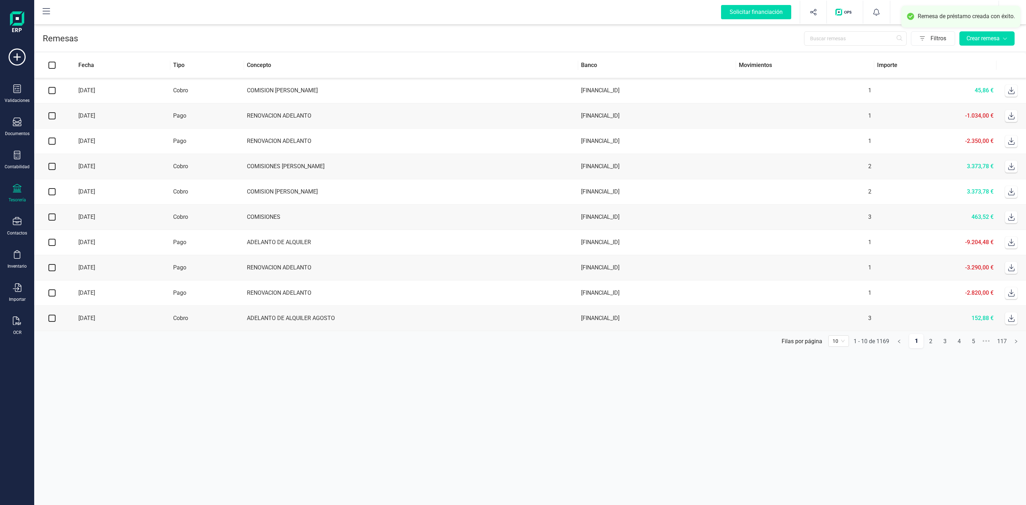 This screenshot has height=505, width=1026. Describe the element at coordinates (900, 341) in the screenshot. I see `button: left` at that location.